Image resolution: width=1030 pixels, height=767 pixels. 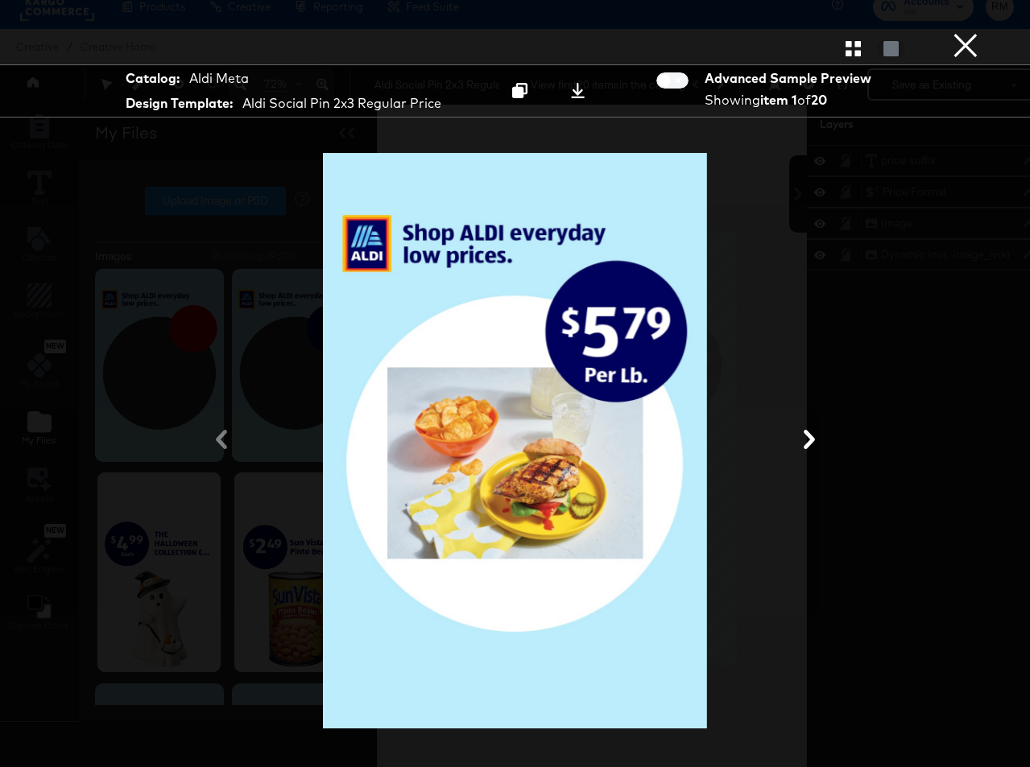 I want to click on strong: item 1, so click(x=779, y=100).